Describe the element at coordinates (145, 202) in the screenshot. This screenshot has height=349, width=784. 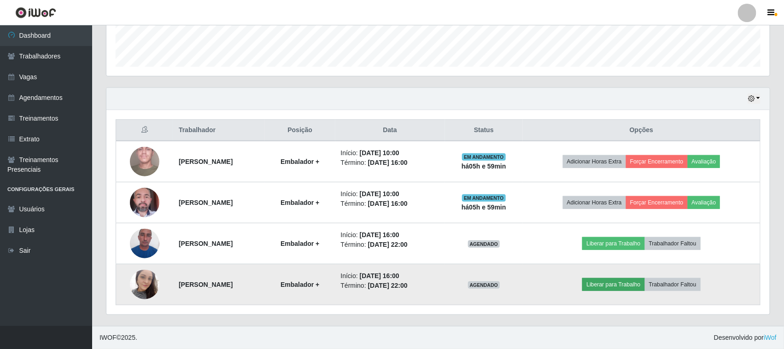
I see `img: 1718556919128.jpeg` at that location.